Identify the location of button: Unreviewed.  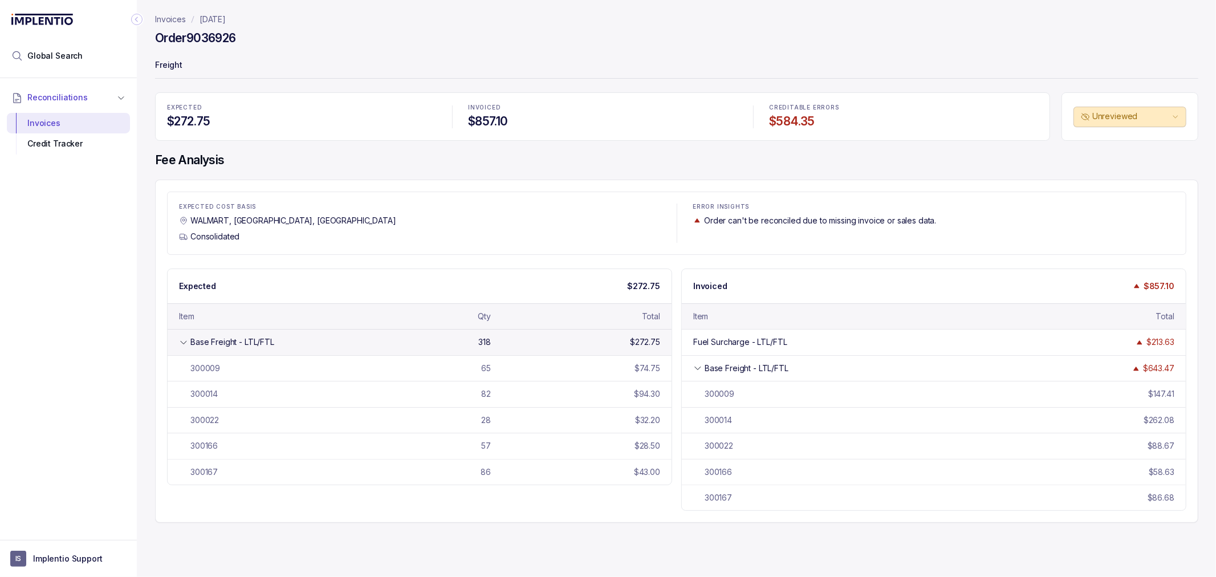
(1130, 117).